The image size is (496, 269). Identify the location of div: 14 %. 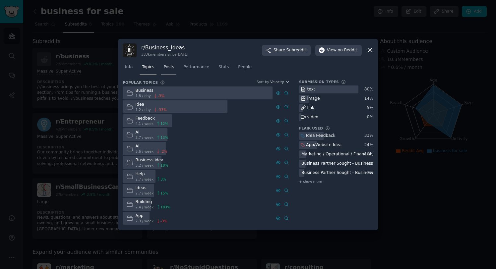
(369, 99).